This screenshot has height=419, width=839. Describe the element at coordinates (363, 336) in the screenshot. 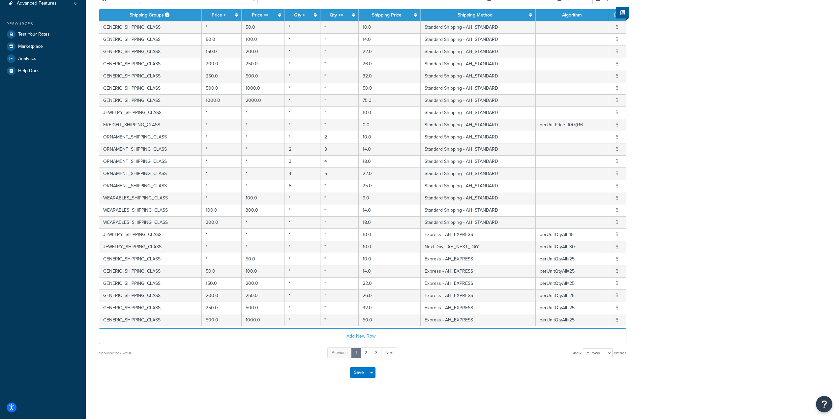

I see `button: Add New Row +` at that location.